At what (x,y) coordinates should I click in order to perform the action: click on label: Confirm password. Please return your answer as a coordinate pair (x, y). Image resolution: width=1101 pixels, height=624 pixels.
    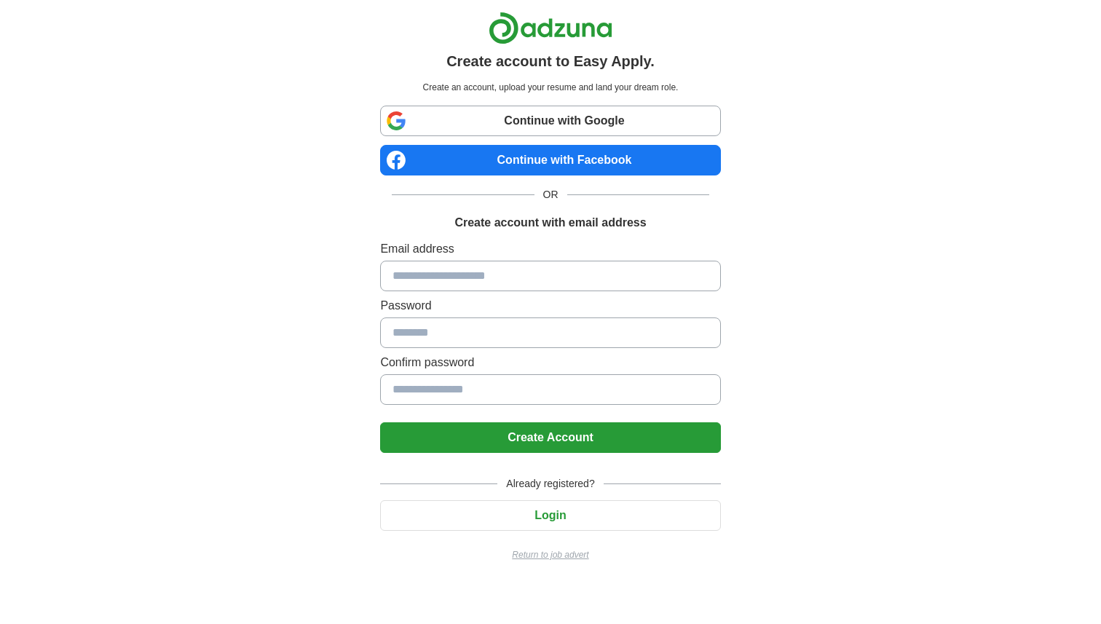
    Looking at the image, I should click on (550, 363).